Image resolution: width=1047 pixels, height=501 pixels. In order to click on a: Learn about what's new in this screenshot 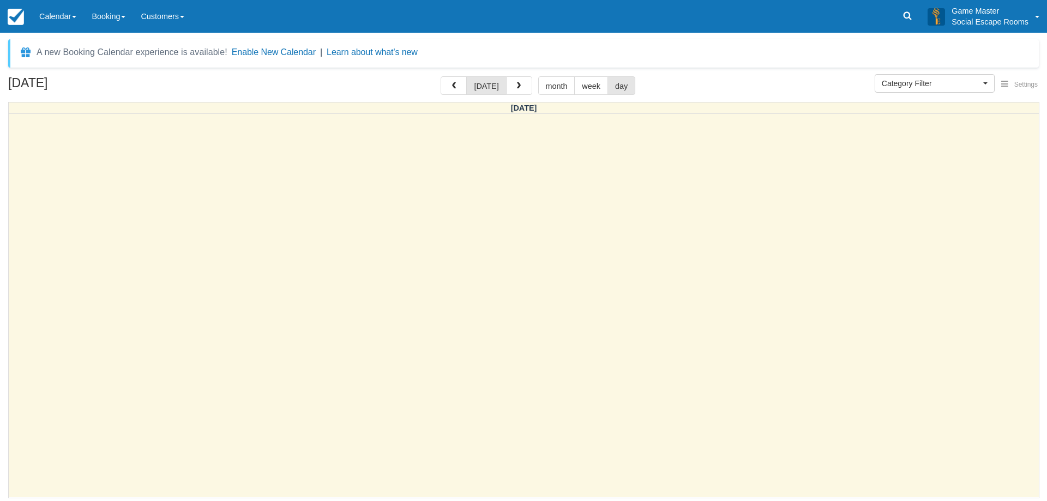, I will do `click(372, 52)`.